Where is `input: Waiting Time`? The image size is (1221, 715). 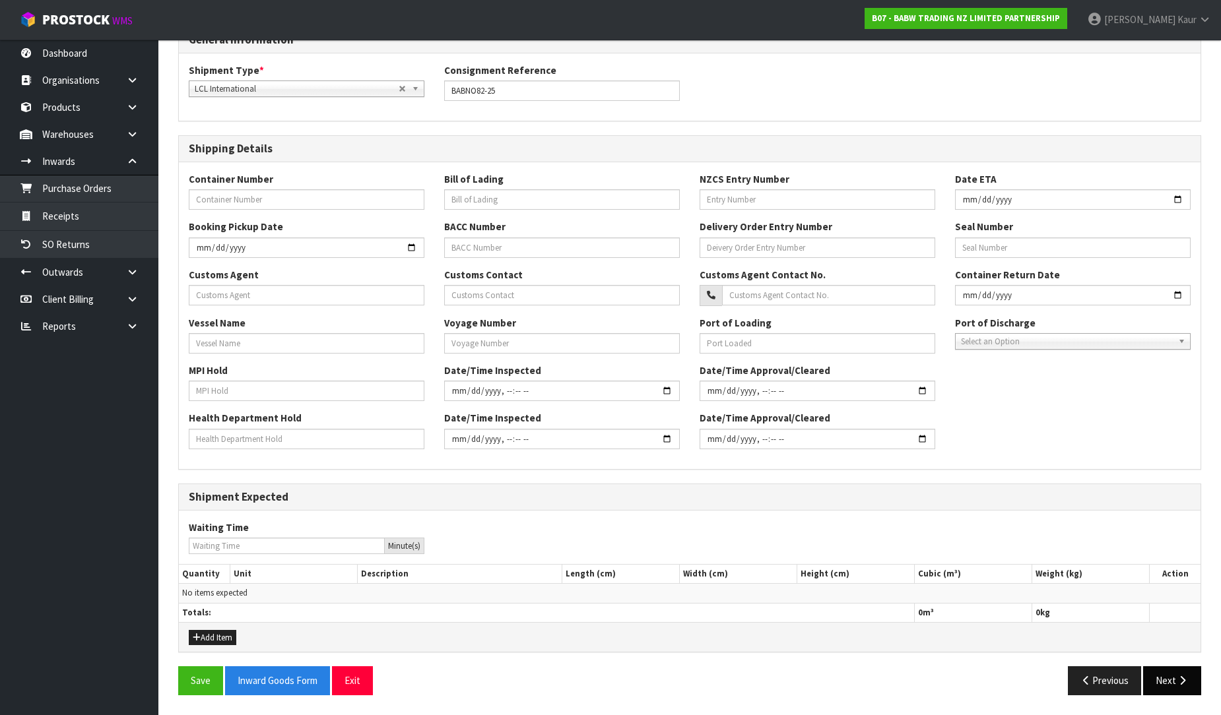
input: Waiting Time is located at coordinates (286, 546).